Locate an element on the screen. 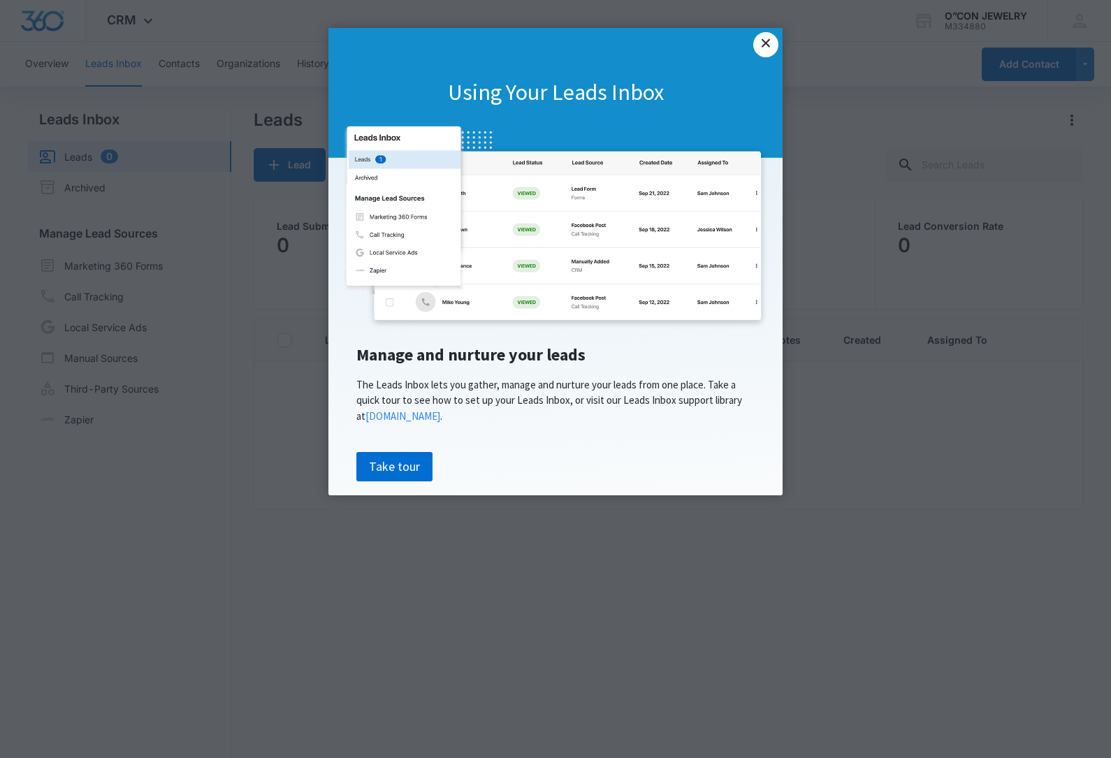  h1: Using Your Leads Inbox is located at coordinates (556, 93).